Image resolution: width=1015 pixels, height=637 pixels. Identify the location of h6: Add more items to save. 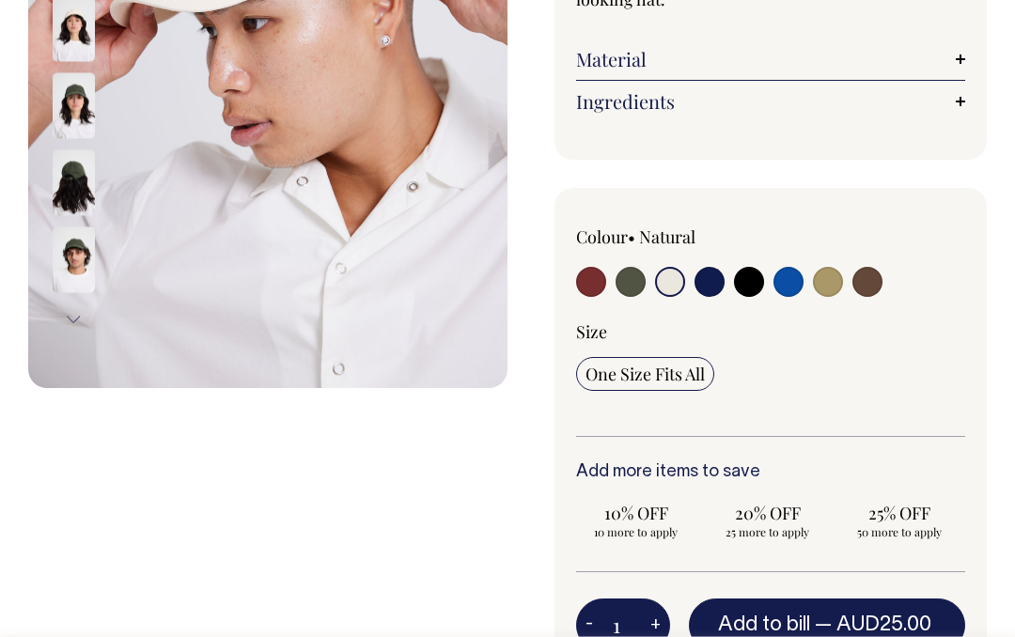
(771, 473).